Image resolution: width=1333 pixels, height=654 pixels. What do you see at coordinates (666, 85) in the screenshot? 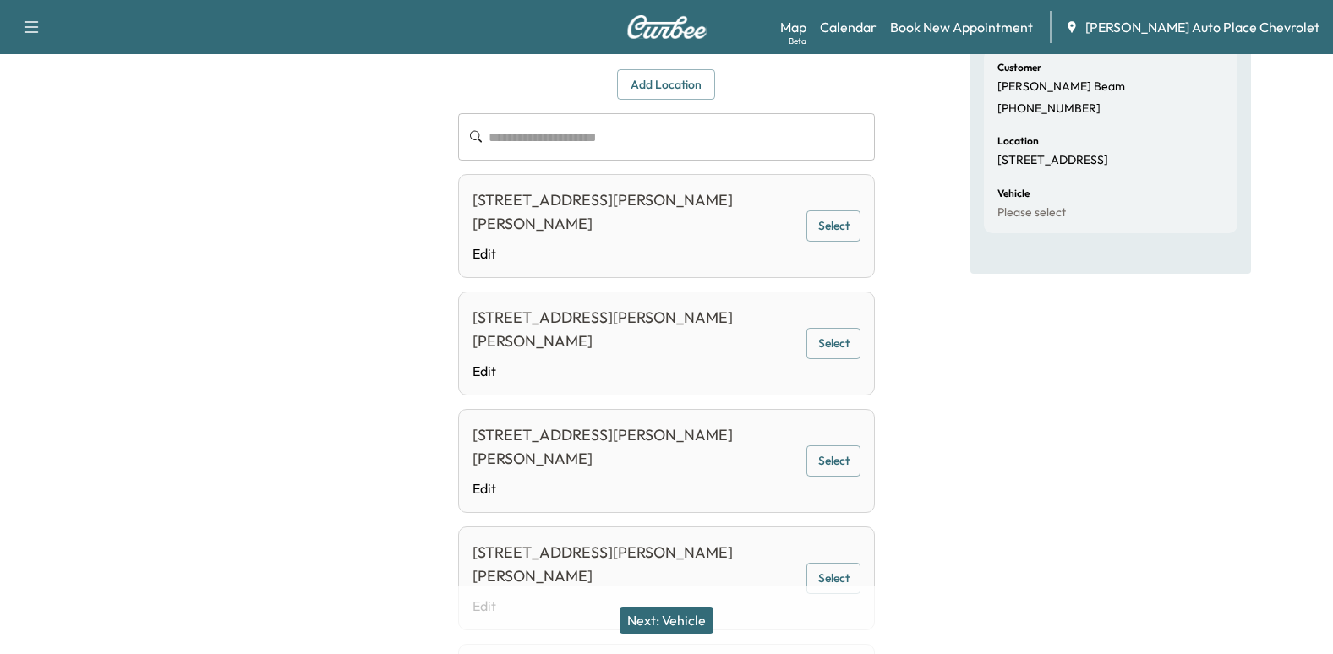
I see `button: Add Location` at bounding box center [666, 85].